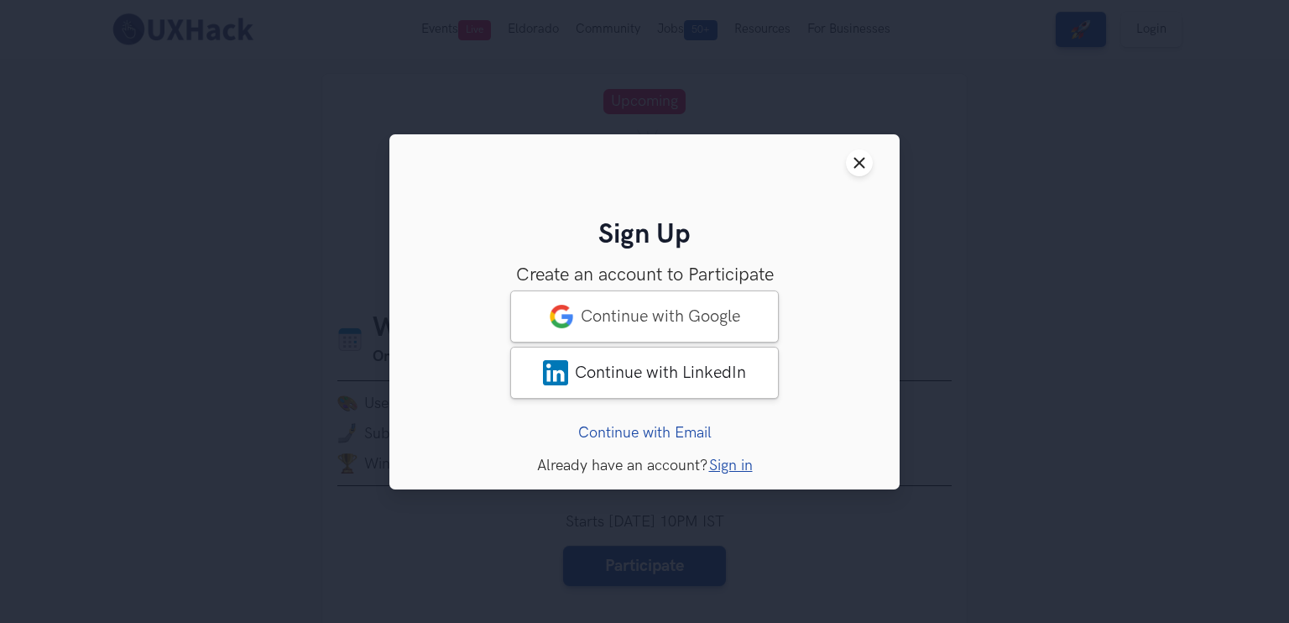 The height and width of the screenshot is (623, 1289). What do you see at coordinates (660, 316) in the screenshot?
I see `span: Continue with Google` at bounding box center [660, 316].